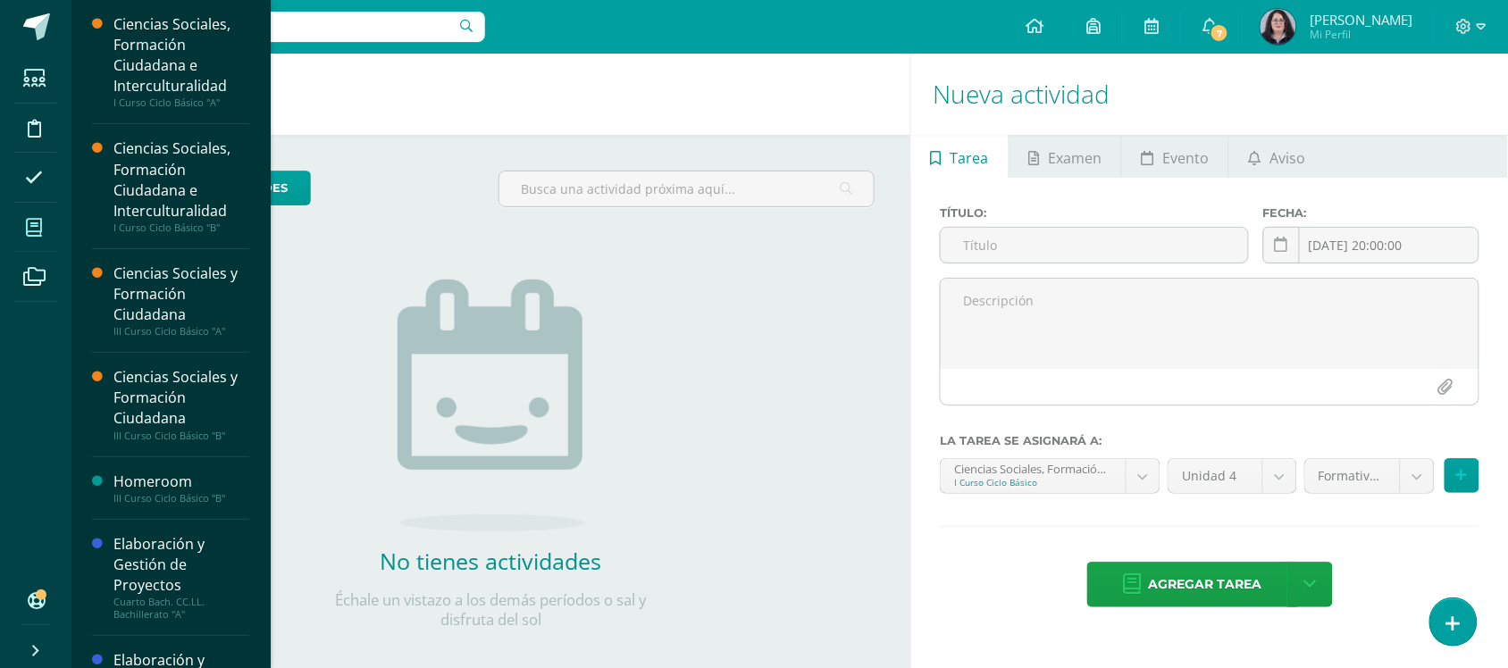 This screenshot has width=1508, height=668. Describe the element at coordinates (181, 331) in the screenshot. I see `div: III Curso Ciclo Básico "A"` at that location.